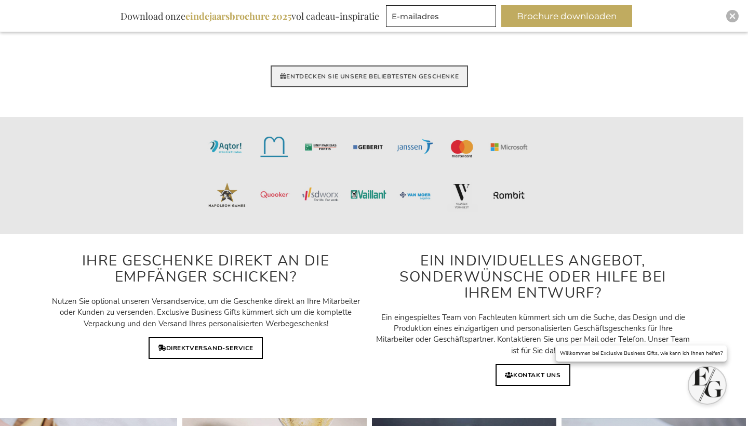  I want to click on form: marketing offers and promotions, so click(443, 18).